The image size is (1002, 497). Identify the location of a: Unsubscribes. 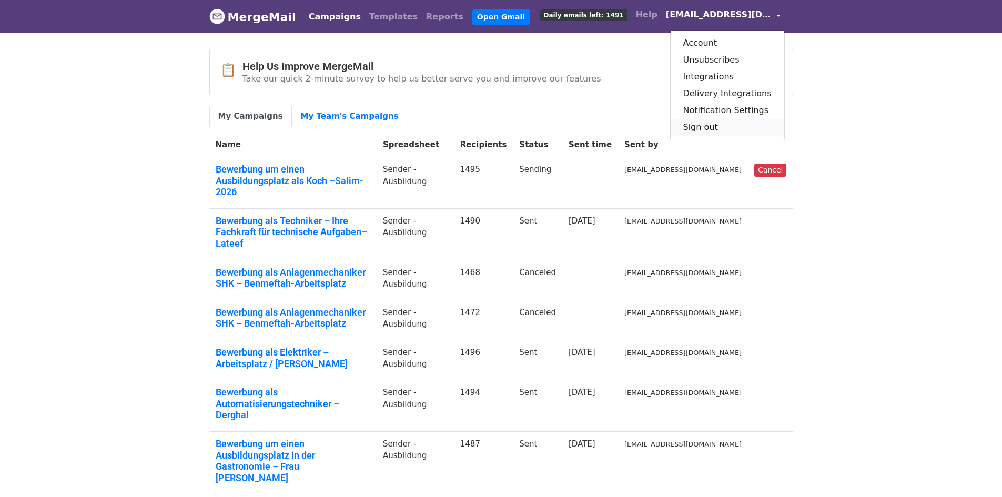
(727, 60).